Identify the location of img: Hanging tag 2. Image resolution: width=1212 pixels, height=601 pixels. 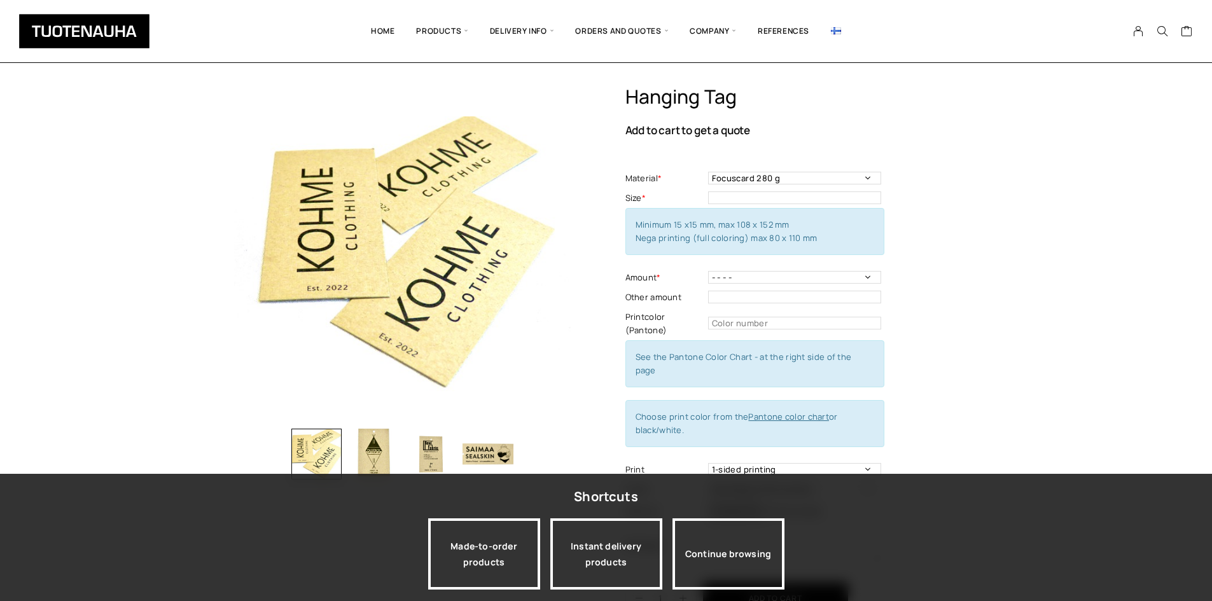
(374, 454).